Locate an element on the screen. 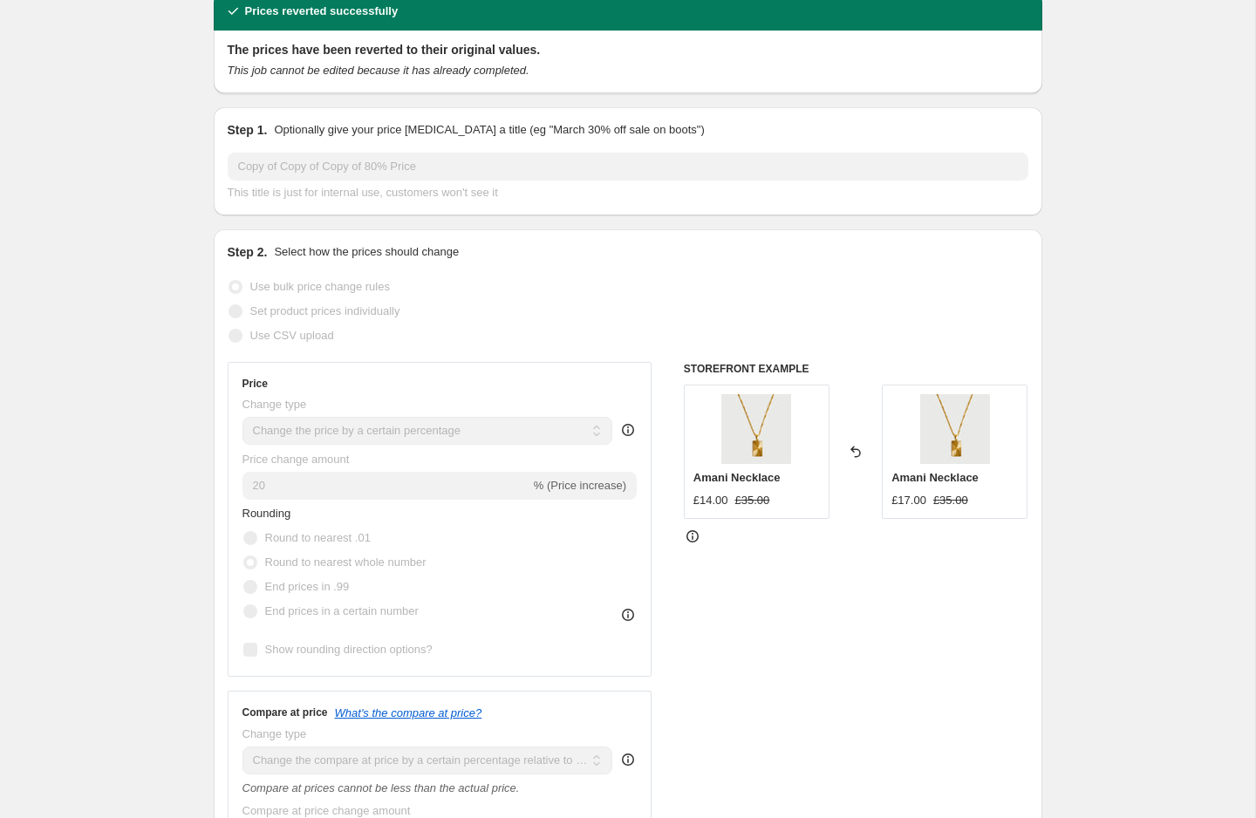  span: £14.00 is located at coordinates (711, 500).